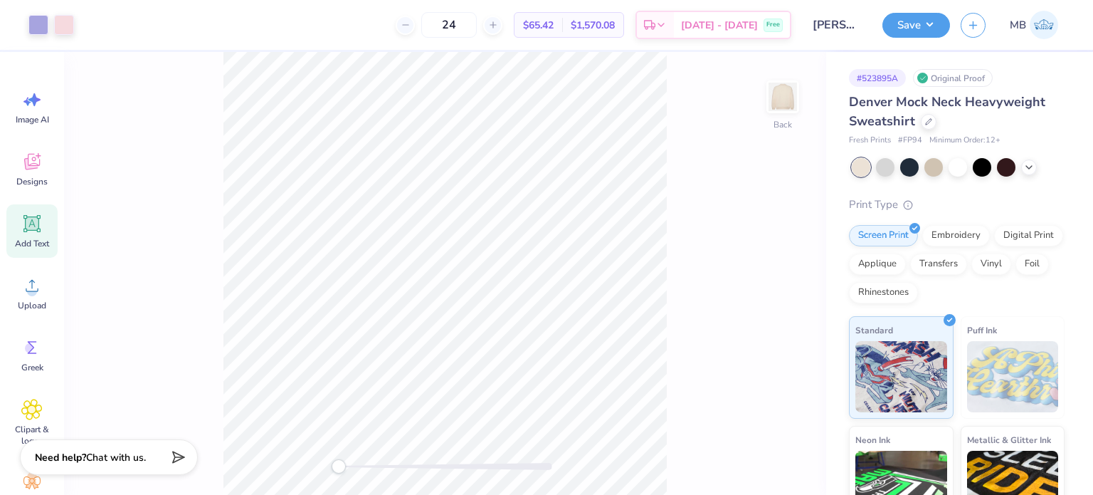 This screenshot has height=495, width=1093. I want to click on span: Fresh Prints, so click(870, 140).